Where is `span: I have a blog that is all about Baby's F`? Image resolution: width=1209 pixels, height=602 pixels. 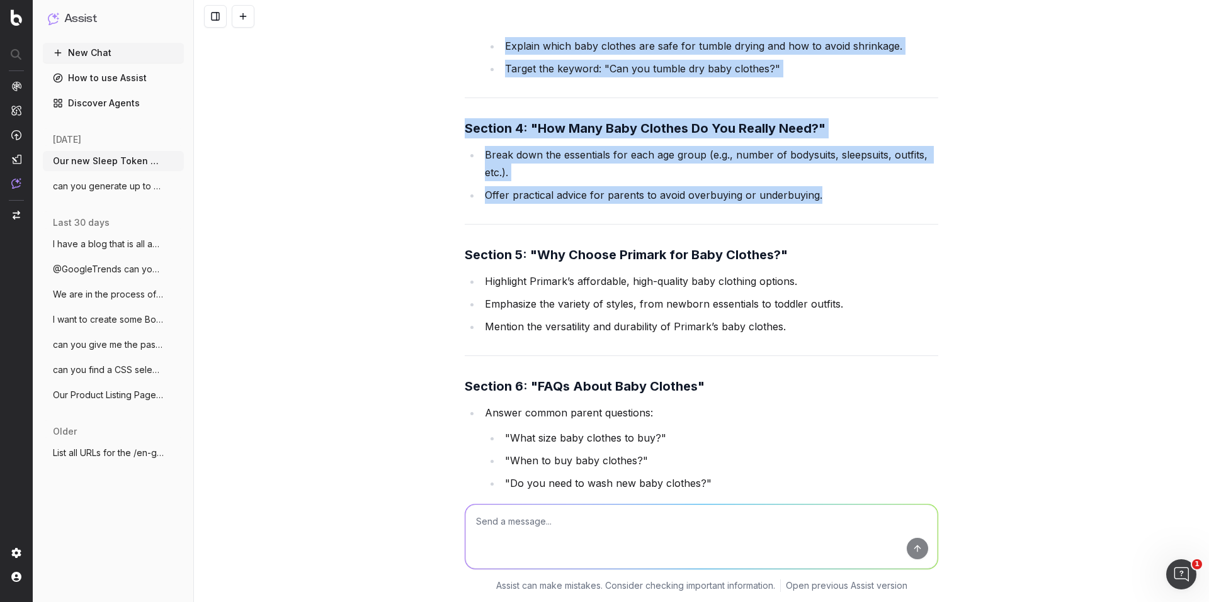
span: I have a blog that is all about Baby's F is located at coordinates (108, 244).